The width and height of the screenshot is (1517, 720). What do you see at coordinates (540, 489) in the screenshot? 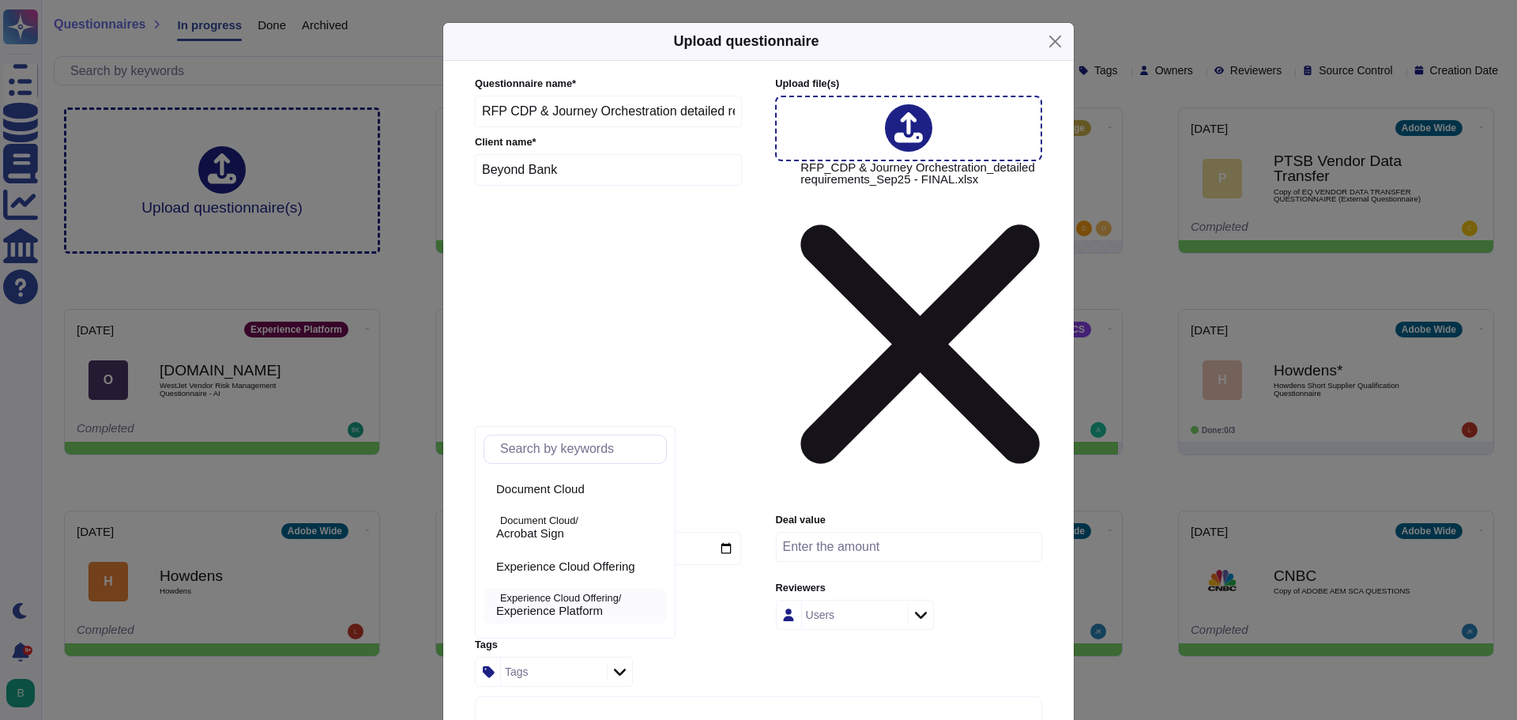
I see `span: Document Cloud` at bounding box center [540, 489].